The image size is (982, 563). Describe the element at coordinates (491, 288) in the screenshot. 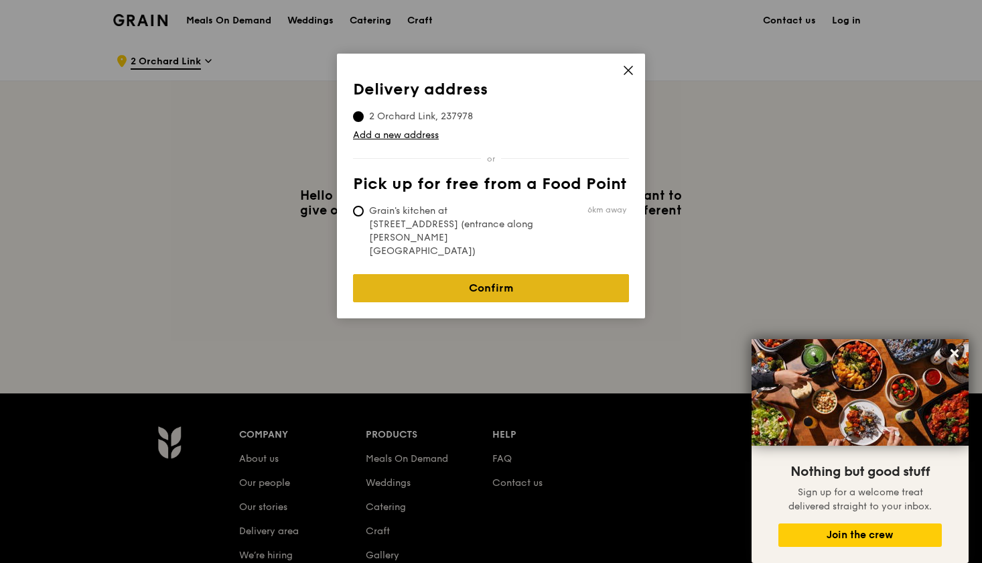

I see `a: Confirm` at that location.